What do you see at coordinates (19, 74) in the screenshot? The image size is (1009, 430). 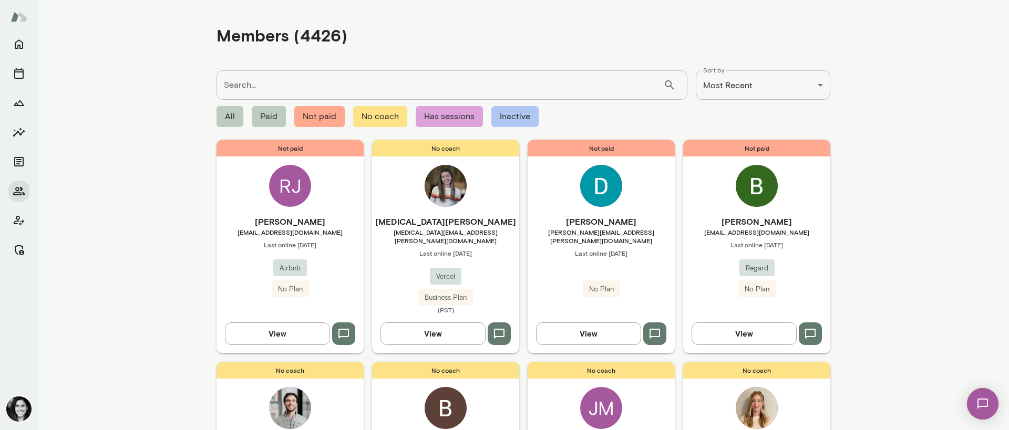 I see `button: Sessions` at bounding box center [19, 74].